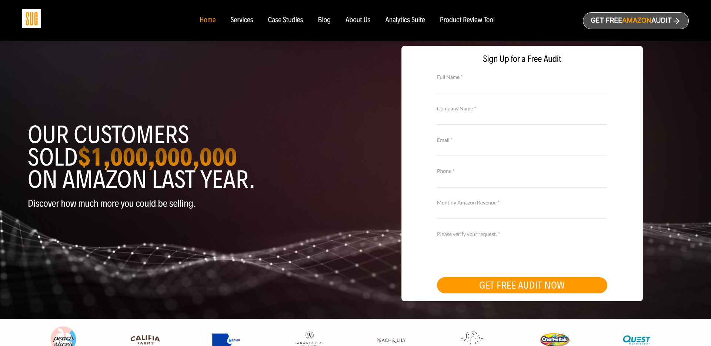 Image resolution: width=711 pixels, height=346 pixels. I want to click on a: Blog, so click(324, 20).